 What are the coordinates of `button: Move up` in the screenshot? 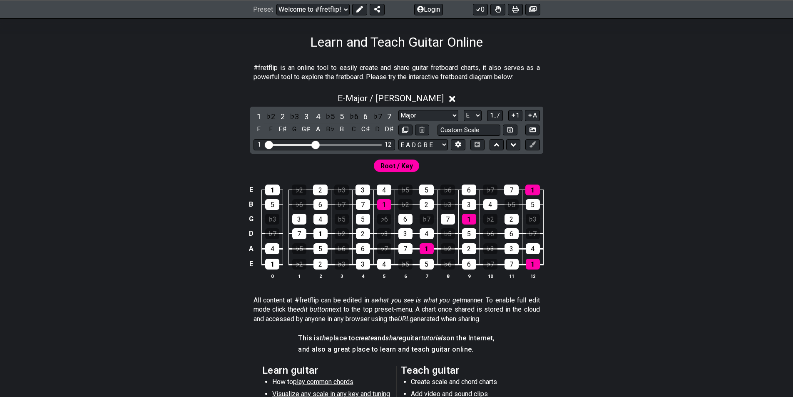 It's located at (496, 144).